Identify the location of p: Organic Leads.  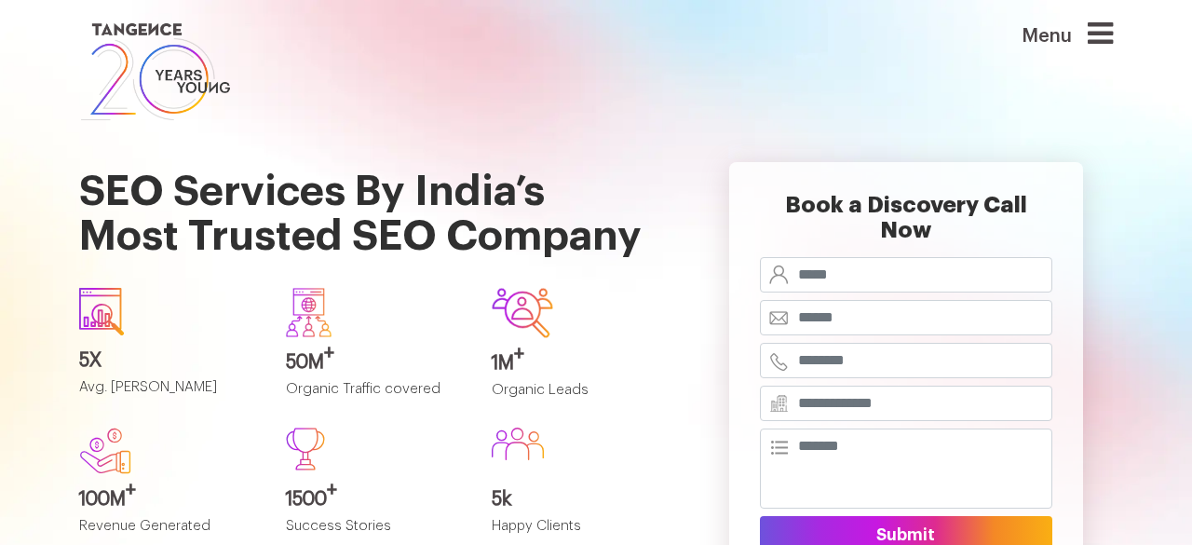
(581, 397).